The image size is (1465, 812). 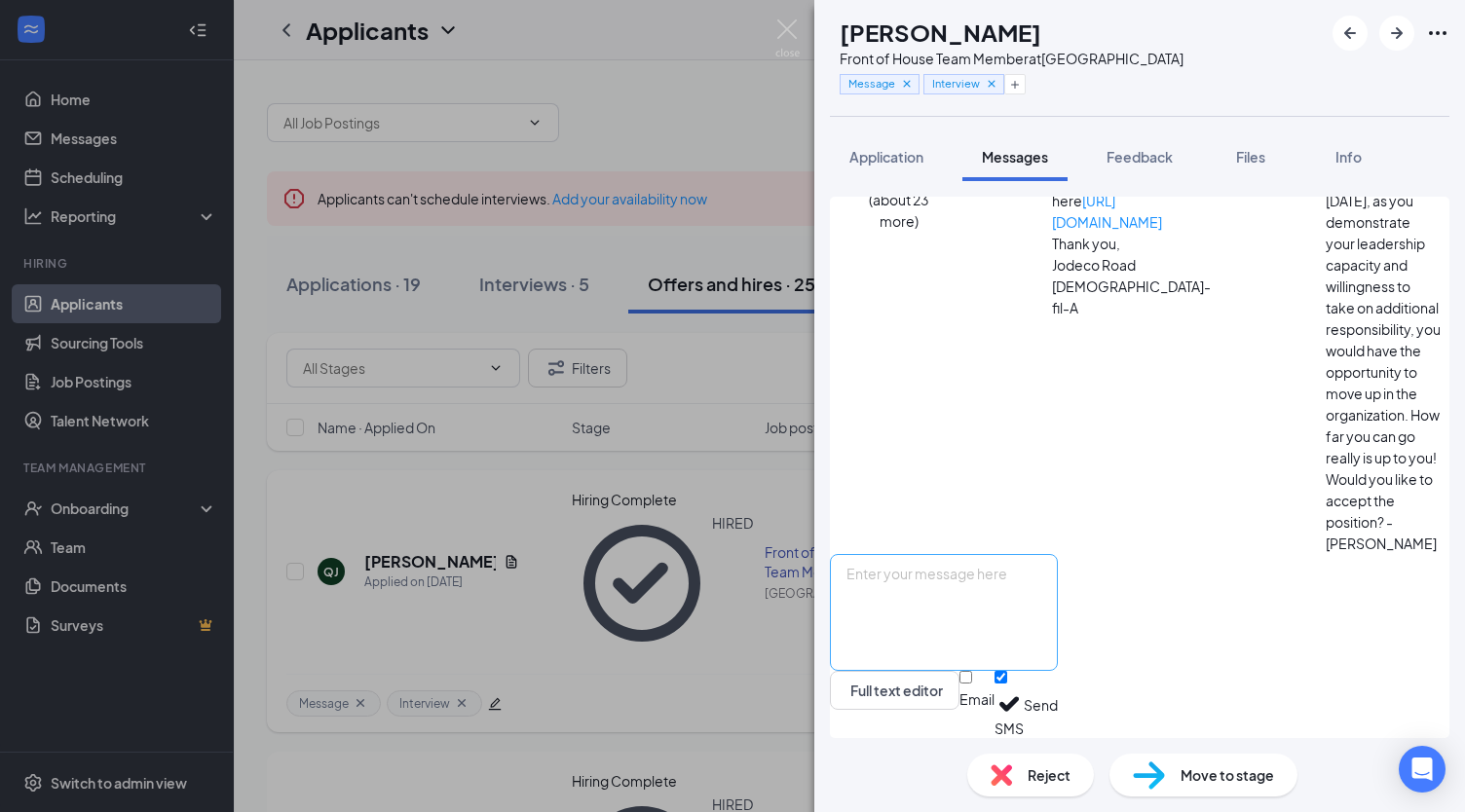 I want to click on svg: Plus, so click(x=1016, y=85).